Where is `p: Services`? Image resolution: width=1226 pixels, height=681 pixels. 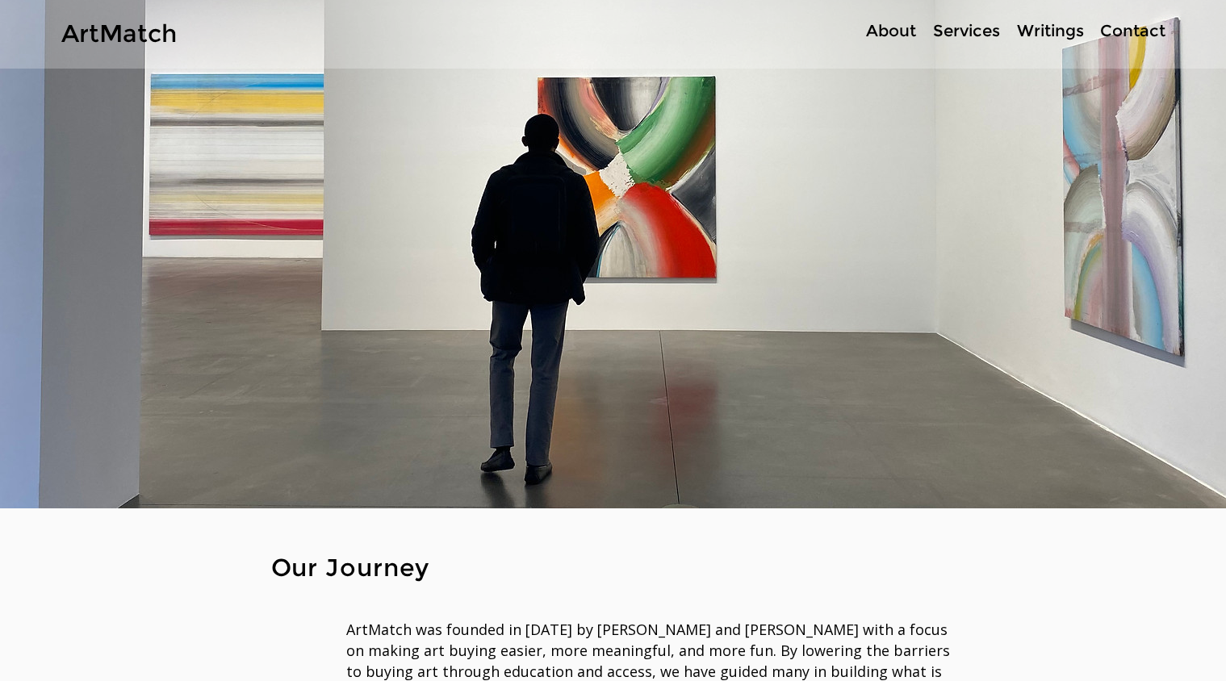 p: Services is located at coordinates (966, 31).